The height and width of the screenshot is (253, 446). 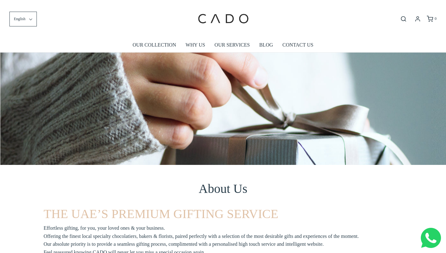 What do you see at coordinates (267, 45) in the screenshot?
I see `a: BLOG` at bounding box center [267, 45].